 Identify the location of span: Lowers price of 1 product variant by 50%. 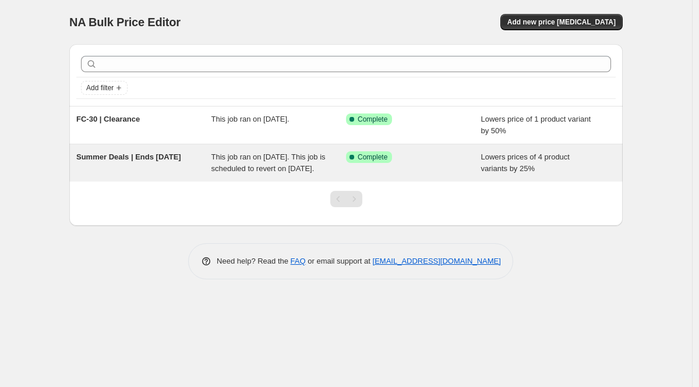
(536, 125).